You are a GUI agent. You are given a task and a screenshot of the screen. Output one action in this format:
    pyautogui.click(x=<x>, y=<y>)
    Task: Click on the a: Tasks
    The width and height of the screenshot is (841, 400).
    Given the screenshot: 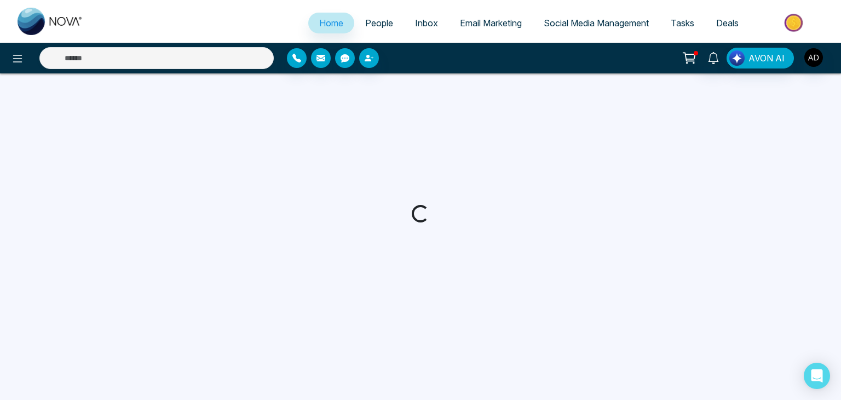 What is the action you would take?
    pyautogui.click(x=682, y=23)
    